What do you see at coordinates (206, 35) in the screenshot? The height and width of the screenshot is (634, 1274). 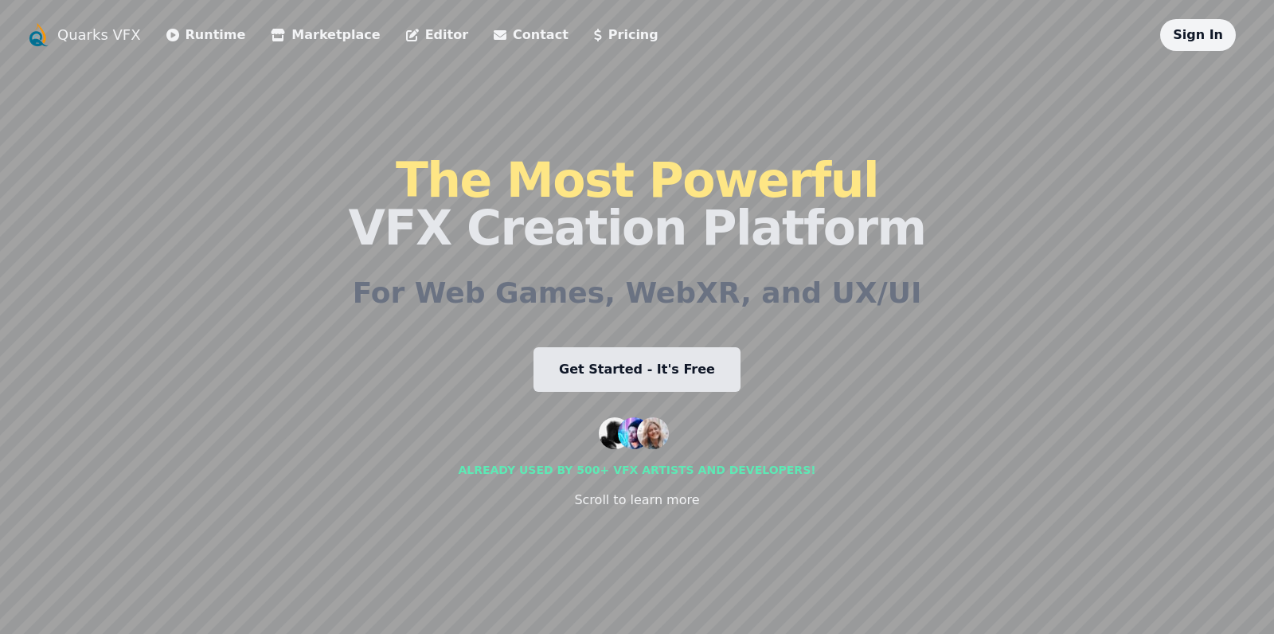 I see `a: Runtime` at bounding box center [206, 35].